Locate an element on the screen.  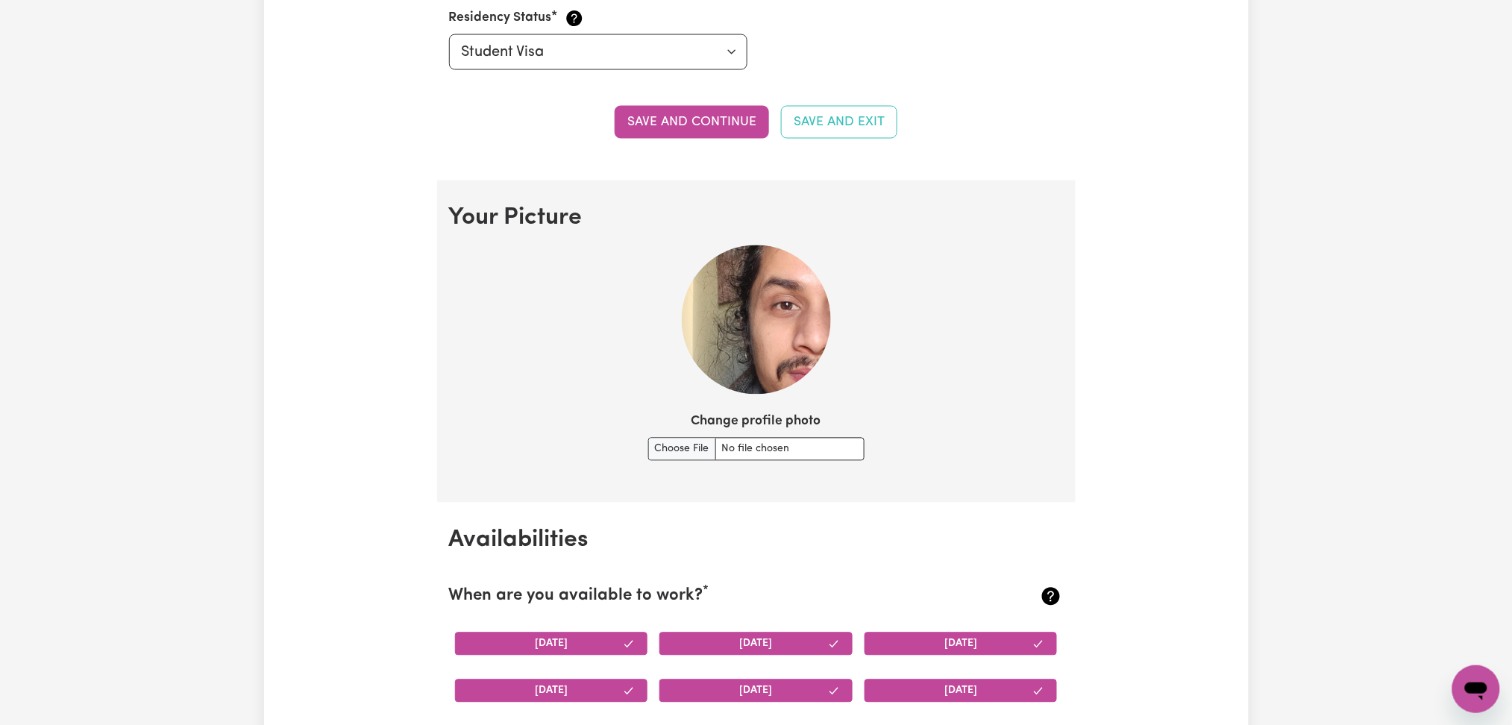
button: Save and Exit is located at coordinates (839, 122).